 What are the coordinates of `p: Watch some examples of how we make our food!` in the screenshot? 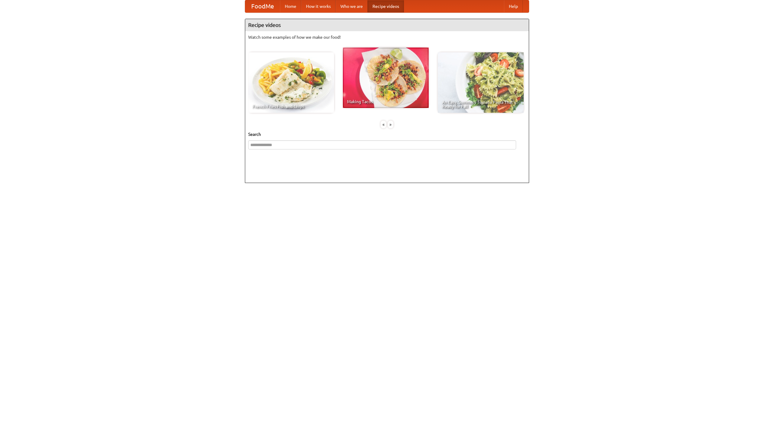 It's located at (387, 37).